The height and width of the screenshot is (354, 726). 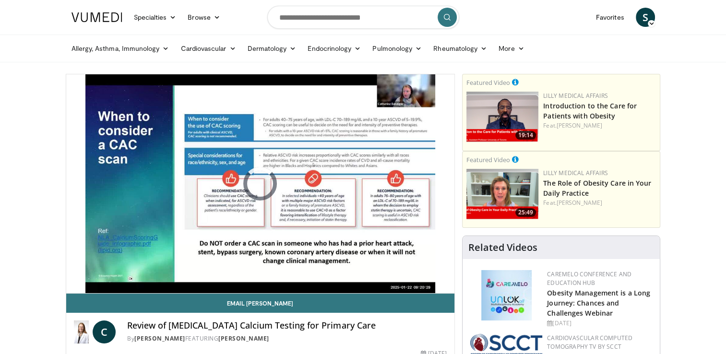 I want to click on h4: Related Videos, so click(x=503, y=248).